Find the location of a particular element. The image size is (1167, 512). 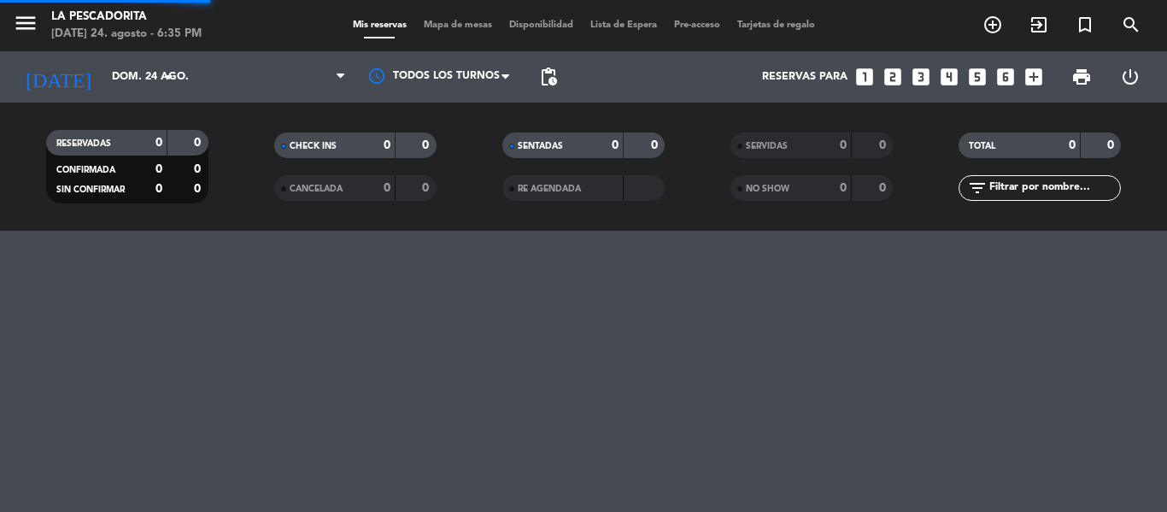

i: looks_6 is located at coordinates (1006, 77).